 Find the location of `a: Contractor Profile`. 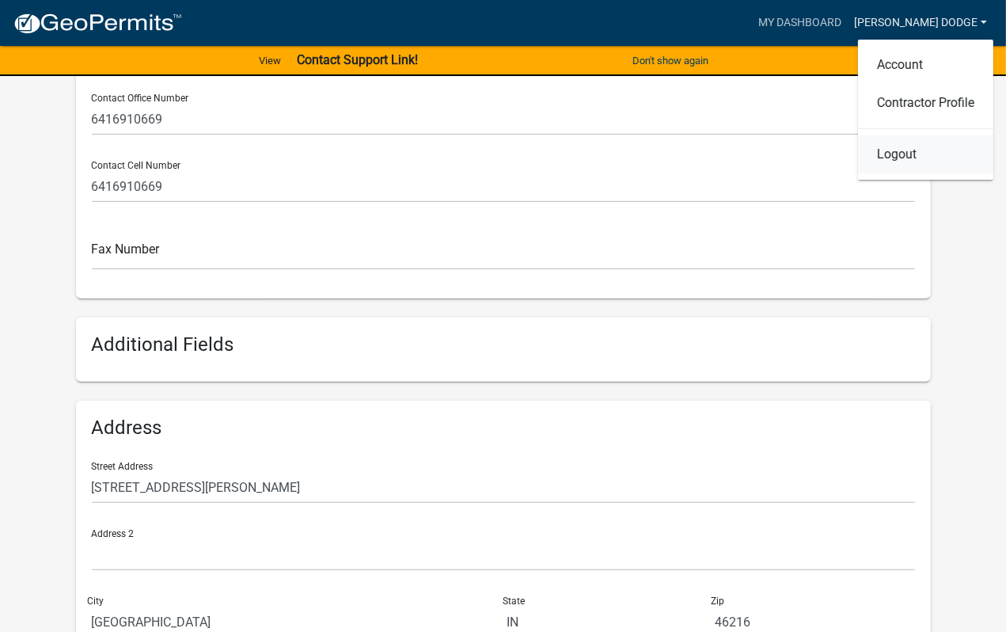

a: Contractor Profile is located at coordinates (925, 103).